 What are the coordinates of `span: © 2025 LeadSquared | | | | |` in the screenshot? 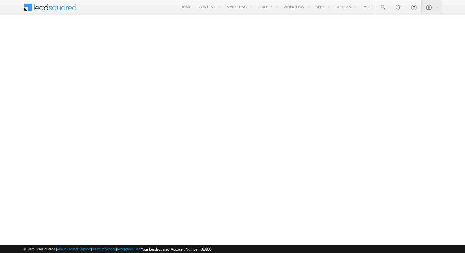 It's located at (117, 249).